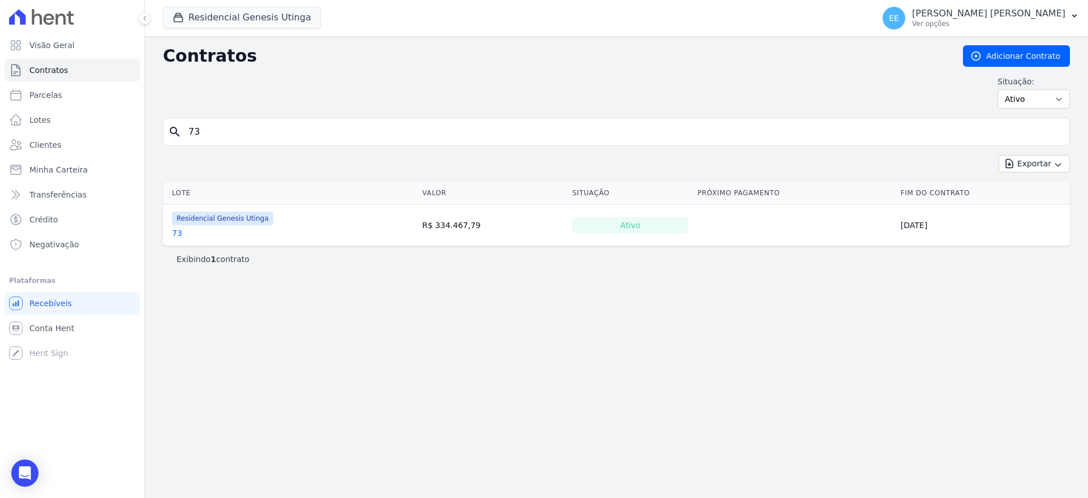 The width and height of the screenshot is (1088, 498). I want to click on button: Exportar, so click(1034, 164).